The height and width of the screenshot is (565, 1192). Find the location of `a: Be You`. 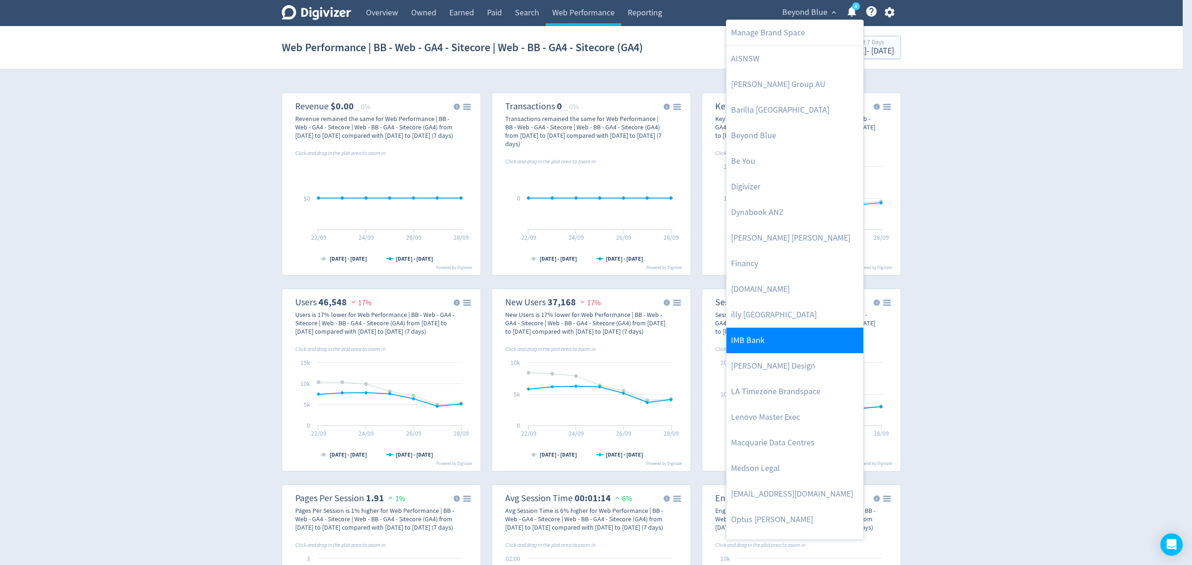

a: Be You is located at coordinates (795, 161).